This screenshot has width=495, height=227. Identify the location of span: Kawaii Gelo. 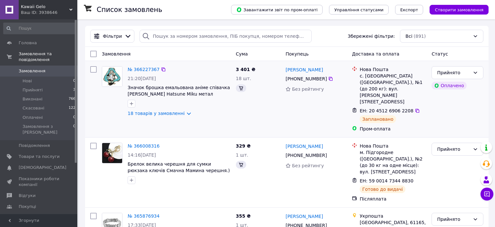
(45, 7).